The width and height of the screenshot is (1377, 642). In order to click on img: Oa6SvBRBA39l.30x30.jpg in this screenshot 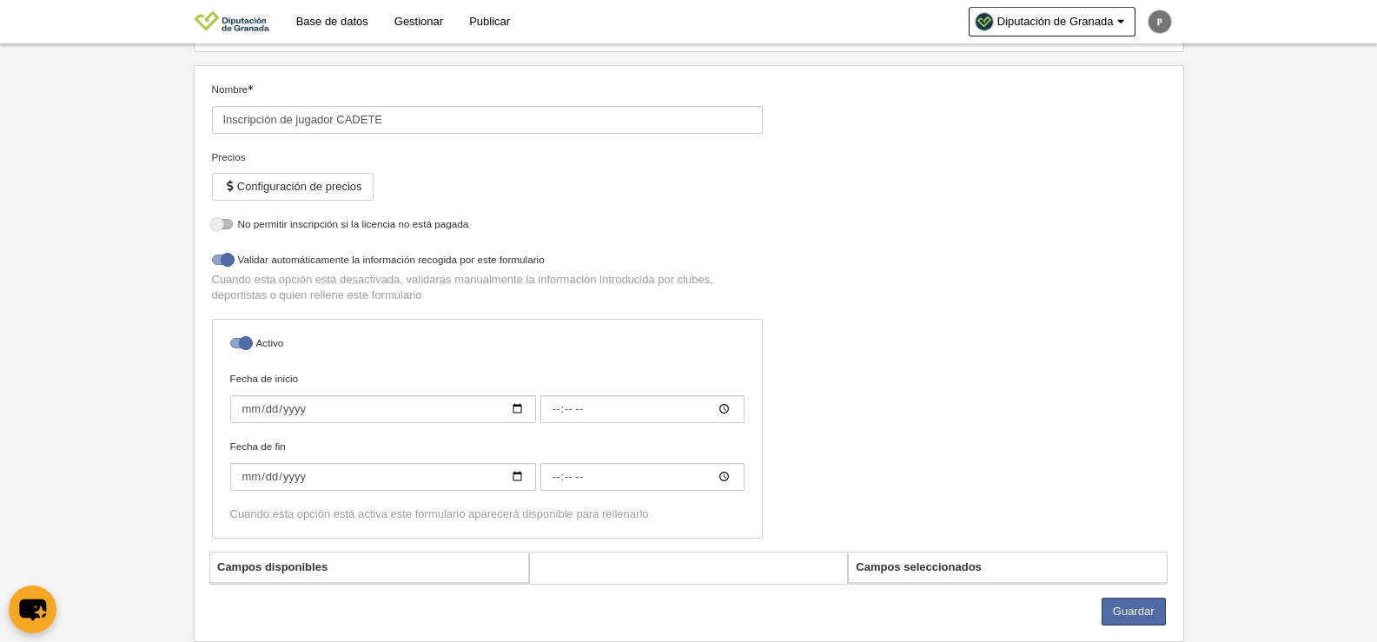, I will do `click(984, 22)`.